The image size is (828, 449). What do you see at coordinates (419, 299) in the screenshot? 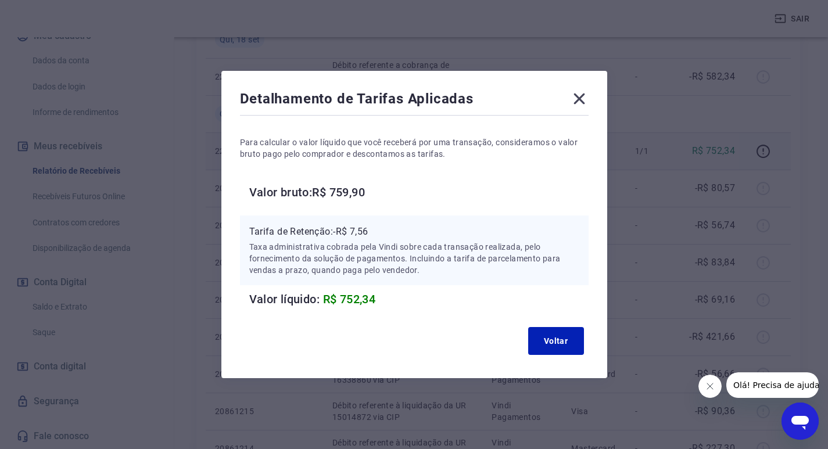
I see `h6: Valor líquido:` at bounding box center [419, 299].